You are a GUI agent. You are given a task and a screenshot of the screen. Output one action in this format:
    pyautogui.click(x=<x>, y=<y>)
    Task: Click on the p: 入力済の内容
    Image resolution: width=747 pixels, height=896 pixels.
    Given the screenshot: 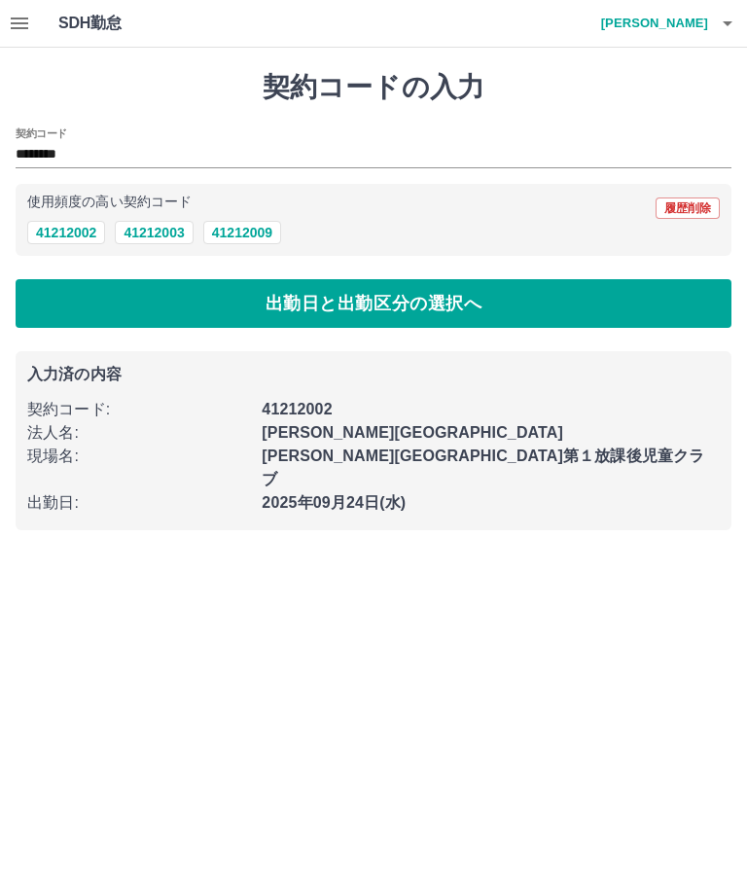 What is the action you would take?
    pyautogui.click(x=374, y=375)
    